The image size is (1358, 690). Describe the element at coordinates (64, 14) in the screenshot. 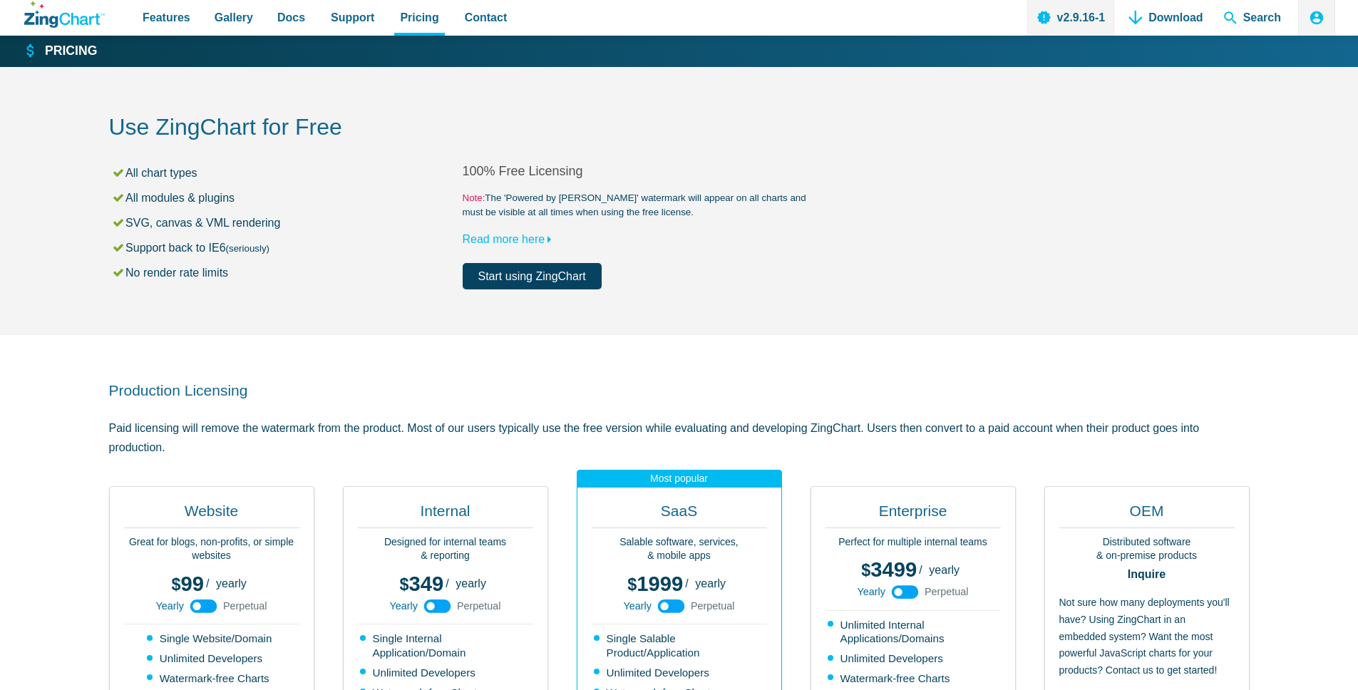

I see `a: ZingChart Logo. Click to return to the homepage` at that location.